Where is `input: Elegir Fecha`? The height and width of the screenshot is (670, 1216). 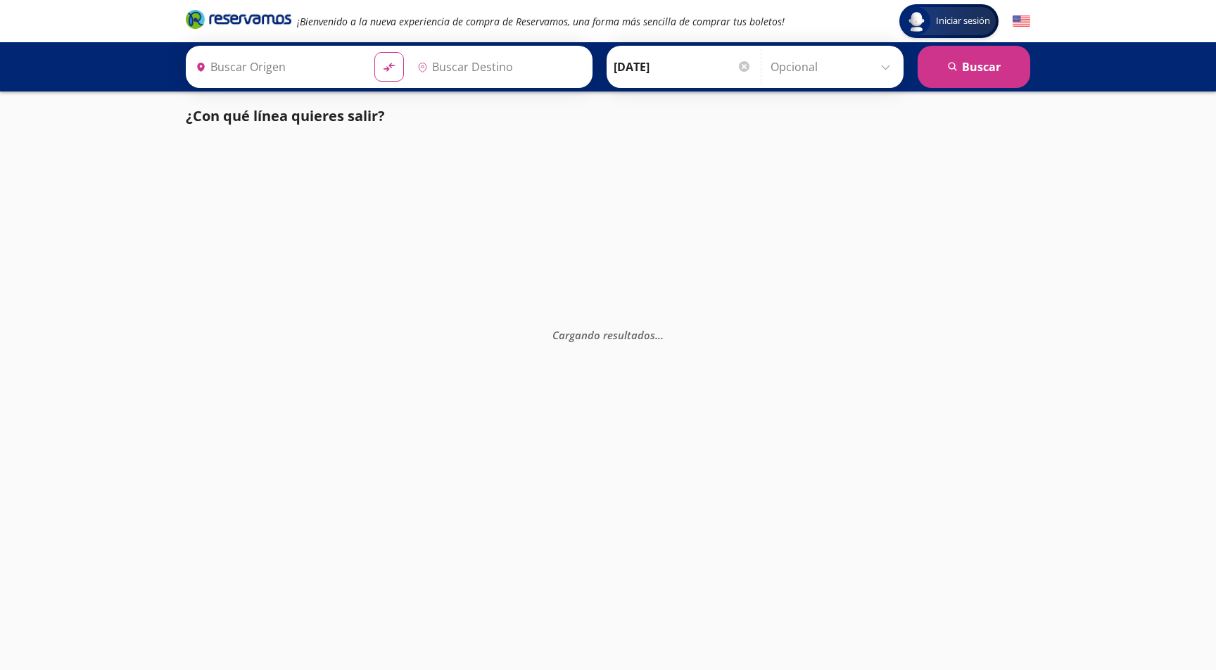 input: Elegir Fecha is located at coordinates (683, 67).